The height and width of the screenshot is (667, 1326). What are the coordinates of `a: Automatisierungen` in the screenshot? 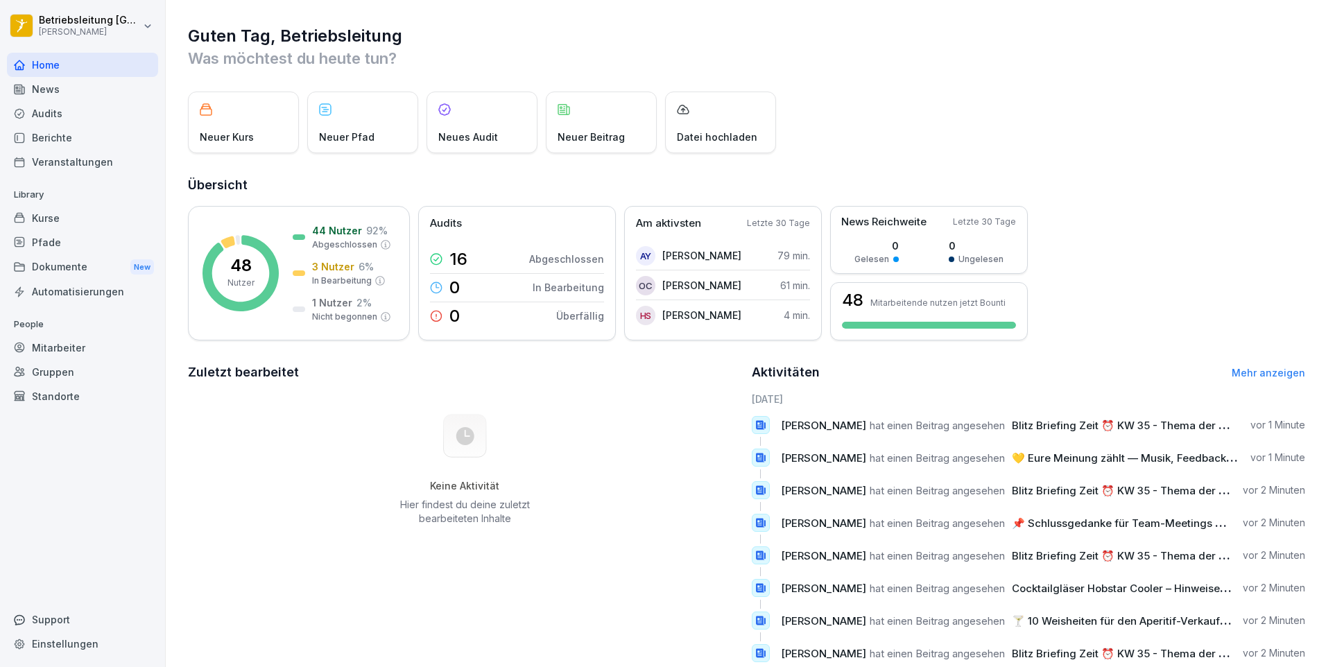 It's located at (83, 291).